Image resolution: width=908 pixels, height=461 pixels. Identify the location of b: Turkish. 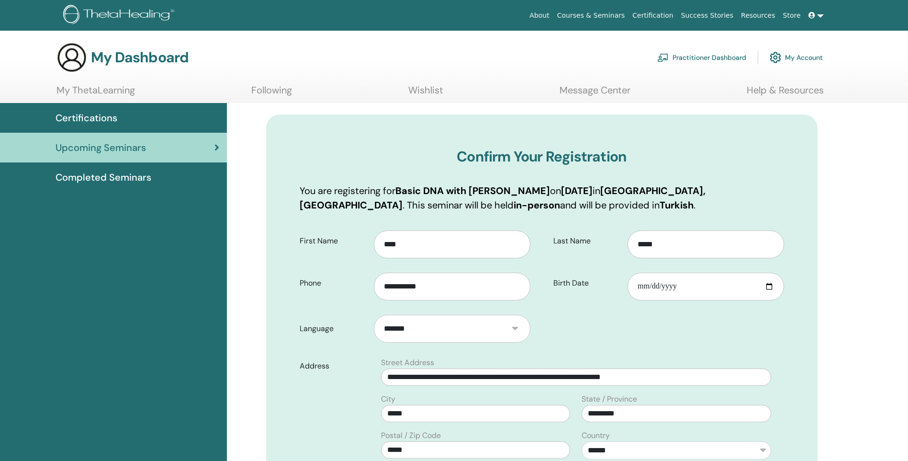
(677, 205).